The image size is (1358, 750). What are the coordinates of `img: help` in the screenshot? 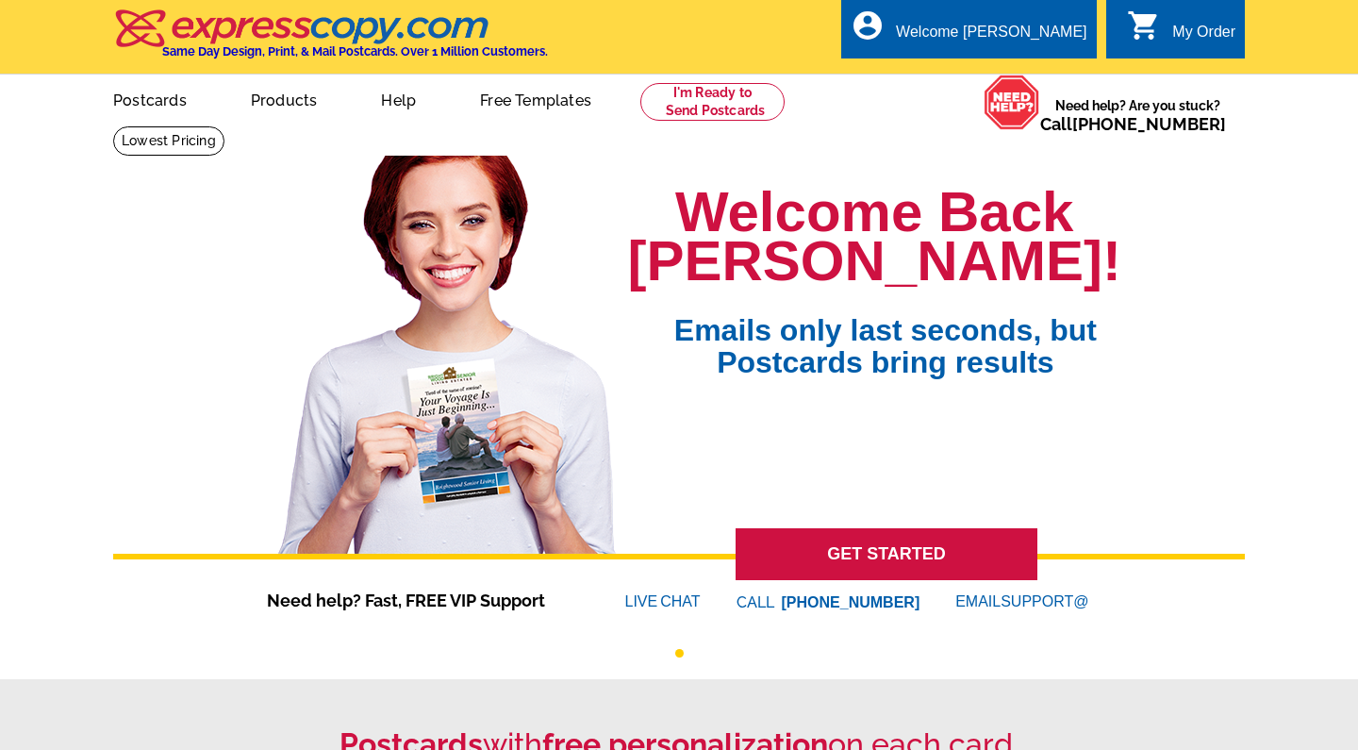 It's located at (1012, 102).